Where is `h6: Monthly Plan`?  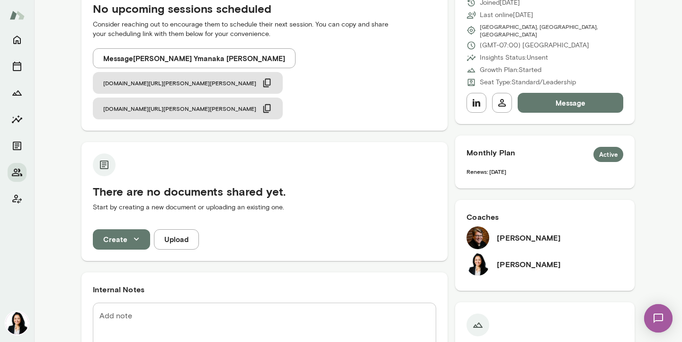
h6: Monthly Plan is located at coordinates (545, 154).